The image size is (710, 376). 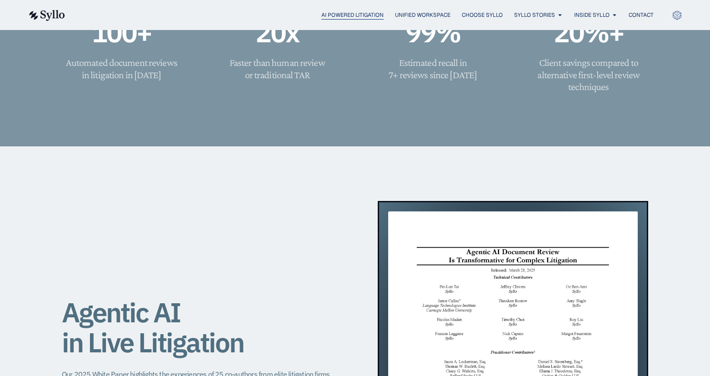 What do you see at coordinates (277, 69) in the screenshot?
I see `h5: Faster than human review or traditional TAR` at bounding box center [277, 69].